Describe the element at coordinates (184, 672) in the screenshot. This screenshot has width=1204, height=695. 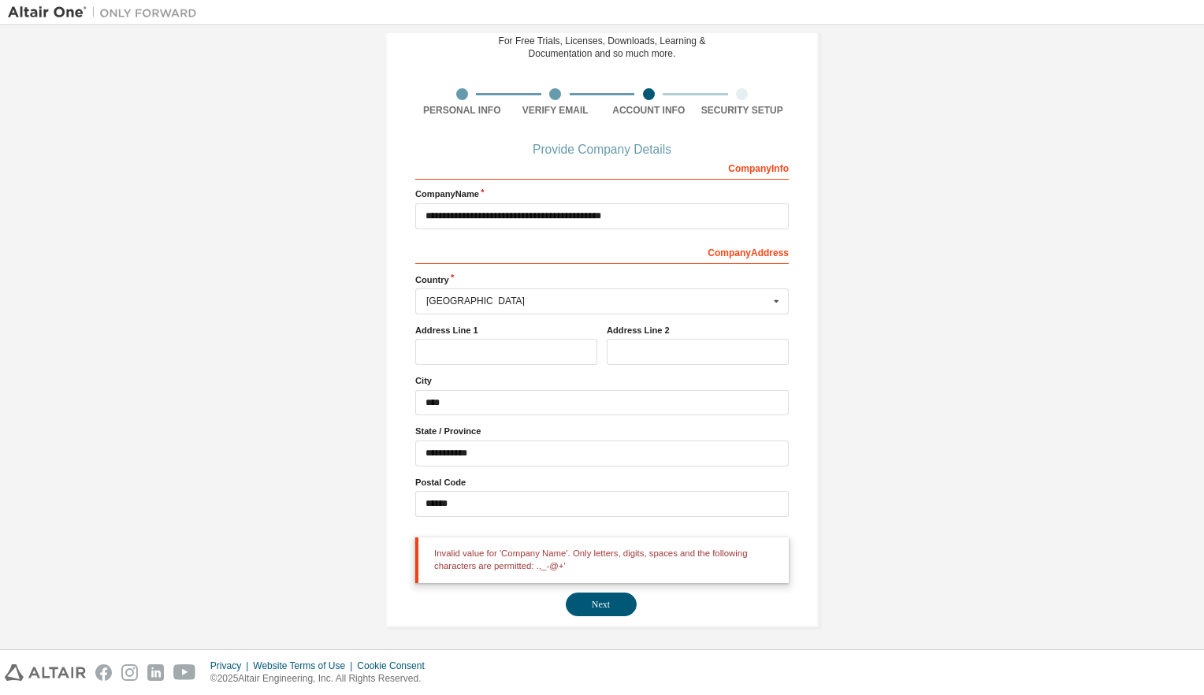
I see `img: youtube.svg` at that location.